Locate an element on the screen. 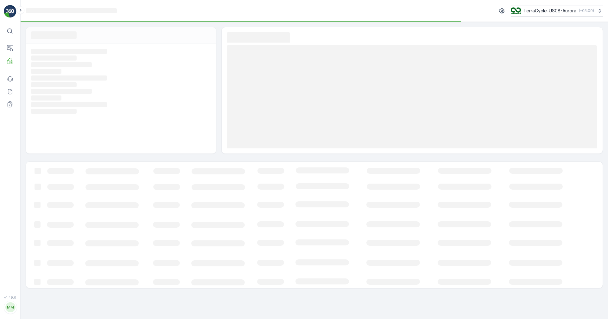  div: MM is located at coordinates (10, 307).